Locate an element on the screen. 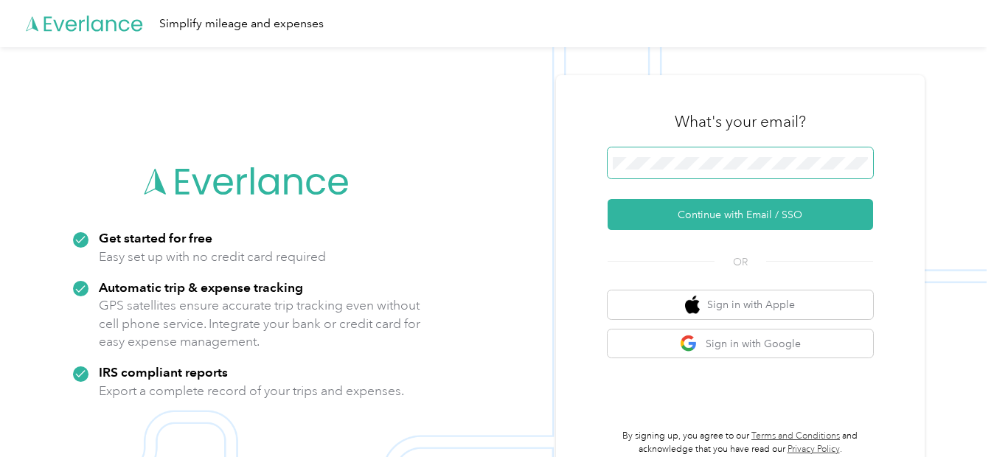 Image resolution: width=994 pixels, height=457 pixels. img: google logo is located at coordinates (689, 344).